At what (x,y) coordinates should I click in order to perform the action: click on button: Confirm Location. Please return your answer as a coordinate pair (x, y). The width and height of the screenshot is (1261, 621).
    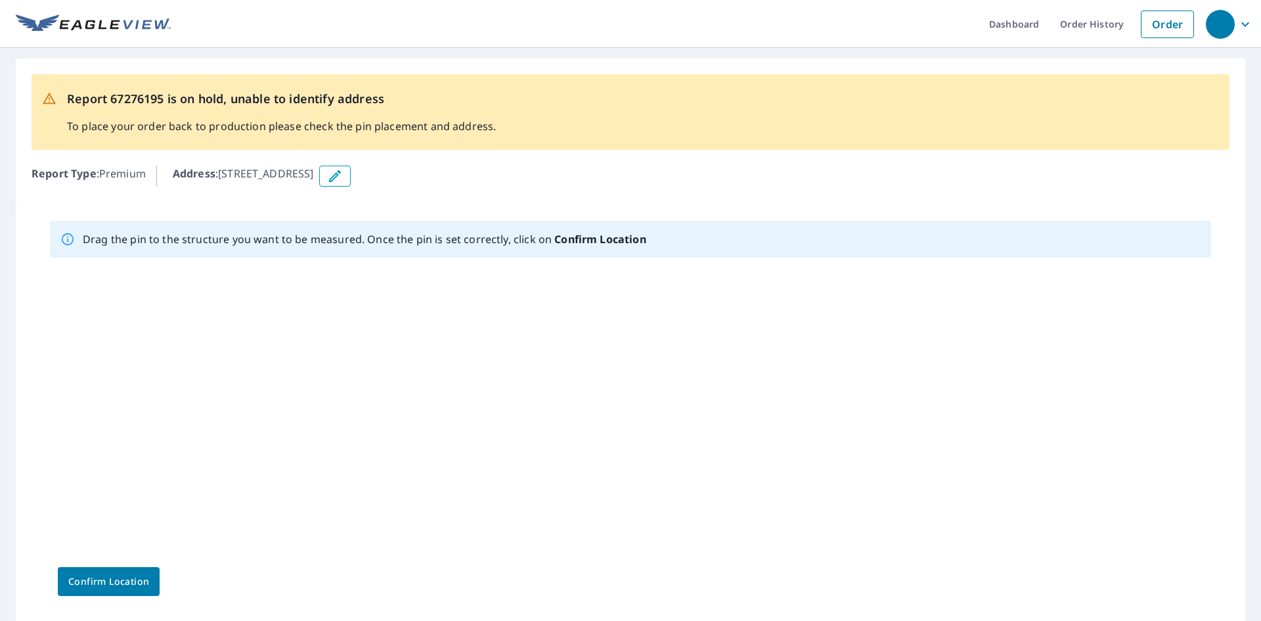
    Looking at the image, I should click on (108, 581).